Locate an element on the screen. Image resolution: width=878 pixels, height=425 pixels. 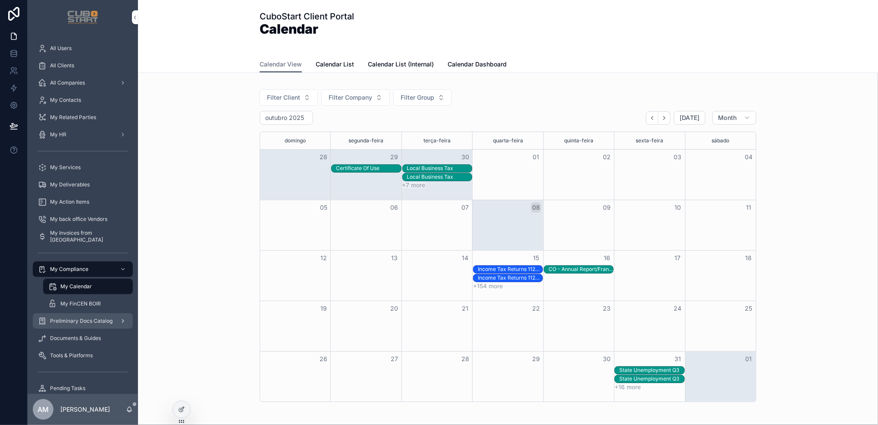
span: Filter Company is located at coordinates (350, 98).